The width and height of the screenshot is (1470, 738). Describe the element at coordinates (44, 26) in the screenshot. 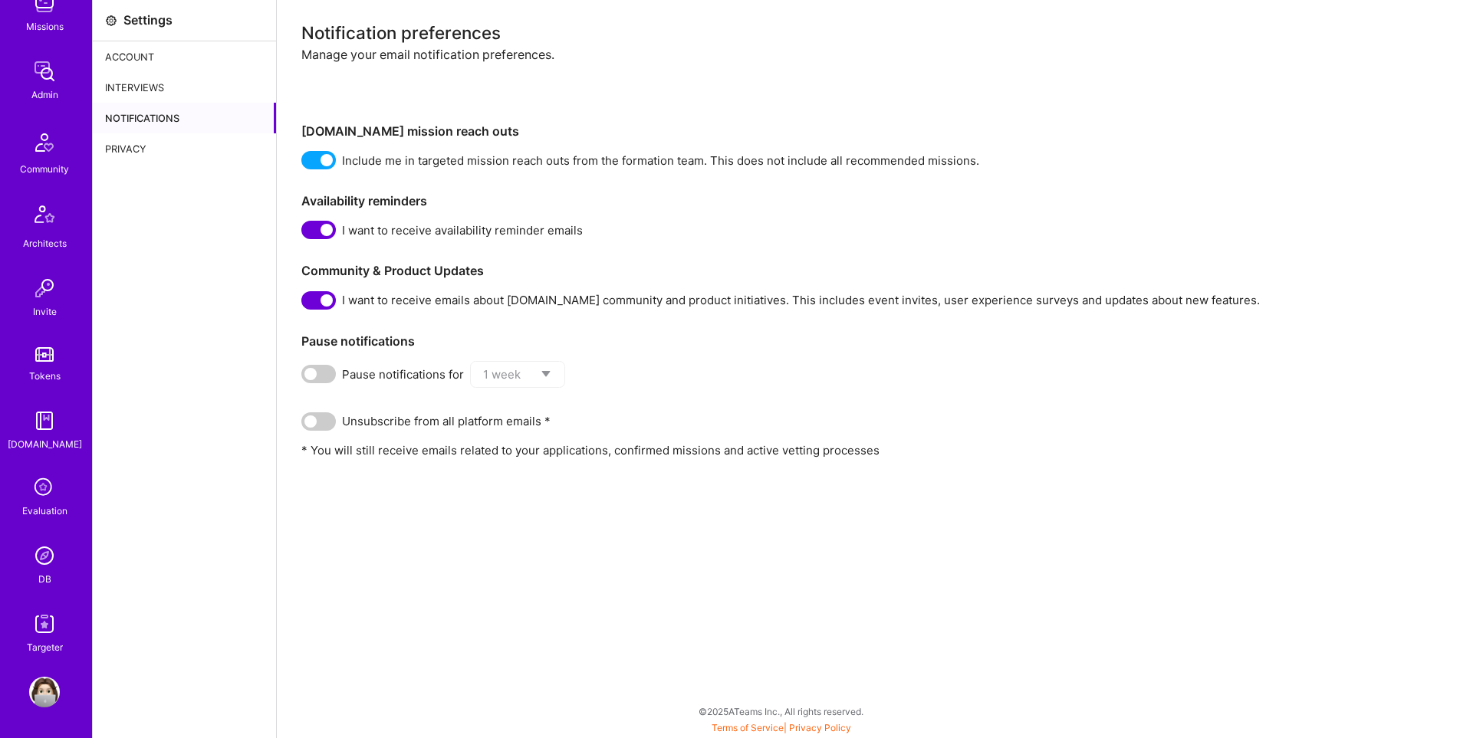

I see `div: Missions` at that location.